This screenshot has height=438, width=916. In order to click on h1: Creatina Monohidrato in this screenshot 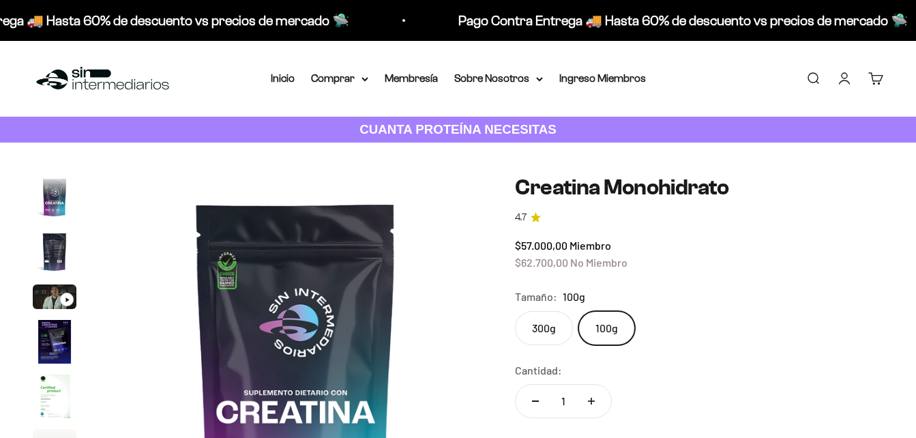, I will do `click(699, 187)`.